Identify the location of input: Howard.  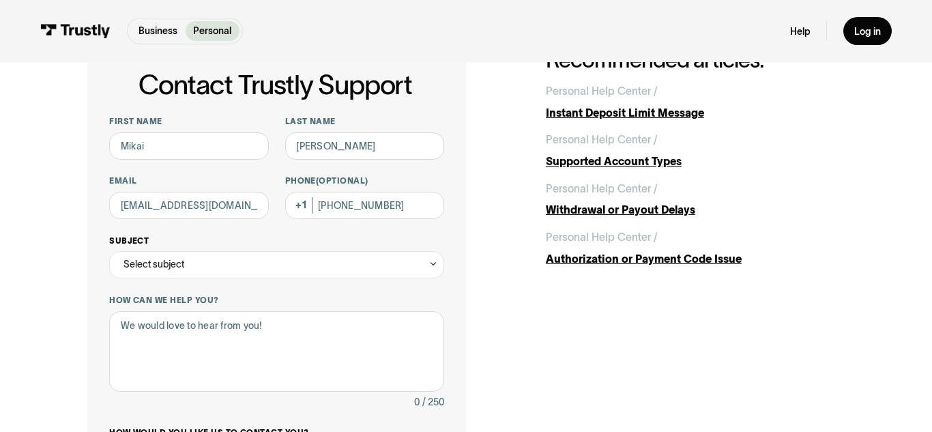
(365, 146).